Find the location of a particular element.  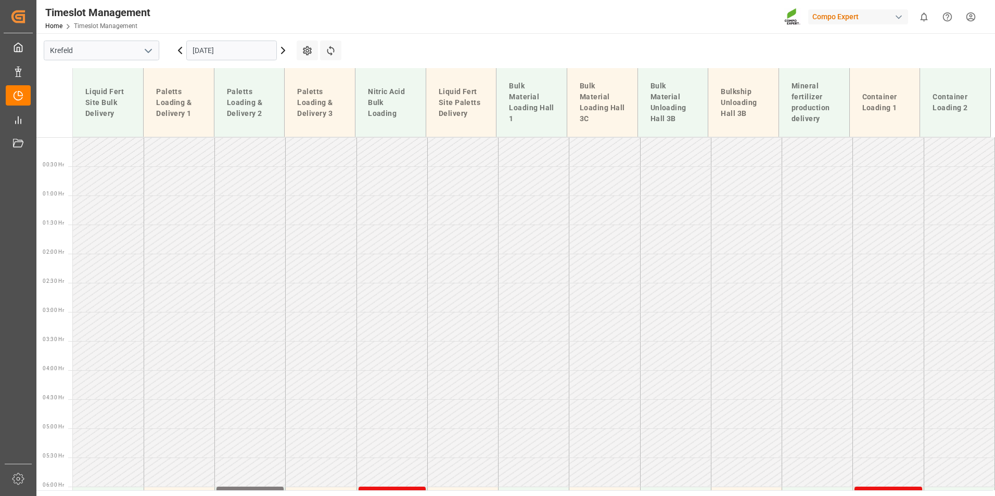

div: Liquid Fert Site Bulk Delivery is located at coordinates (108, 103).